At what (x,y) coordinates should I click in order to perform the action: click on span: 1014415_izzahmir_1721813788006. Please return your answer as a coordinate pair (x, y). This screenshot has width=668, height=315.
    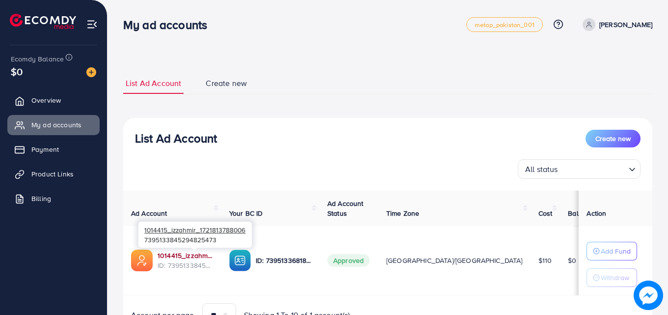
    Looking at the image, I should click on (195, 229).